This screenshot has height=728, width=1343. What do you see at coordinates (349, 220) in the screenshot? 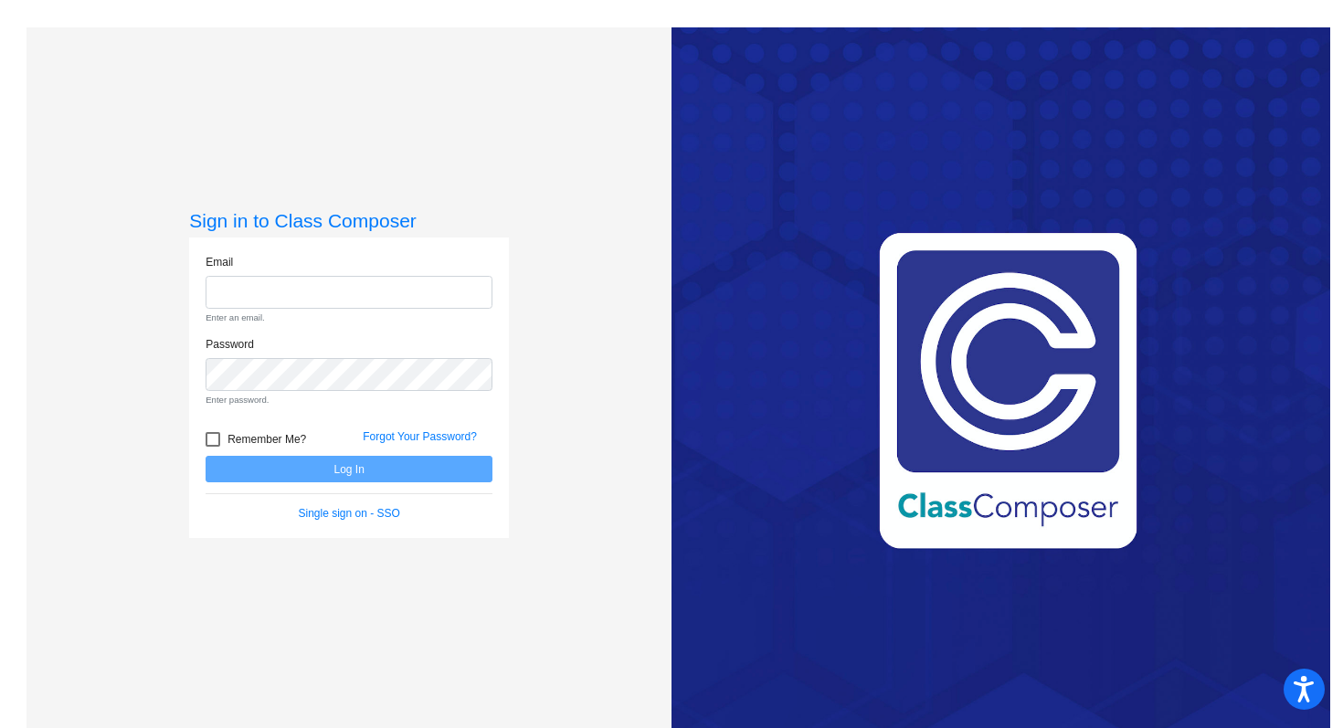
I see `h3: Sign in to Class Composer` at bounding box center [349, 220].